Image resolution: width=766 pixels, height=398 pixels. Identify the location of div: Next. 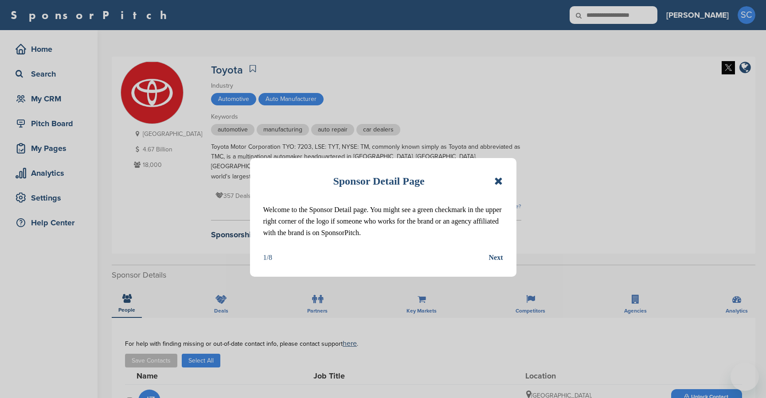
(496, 258).